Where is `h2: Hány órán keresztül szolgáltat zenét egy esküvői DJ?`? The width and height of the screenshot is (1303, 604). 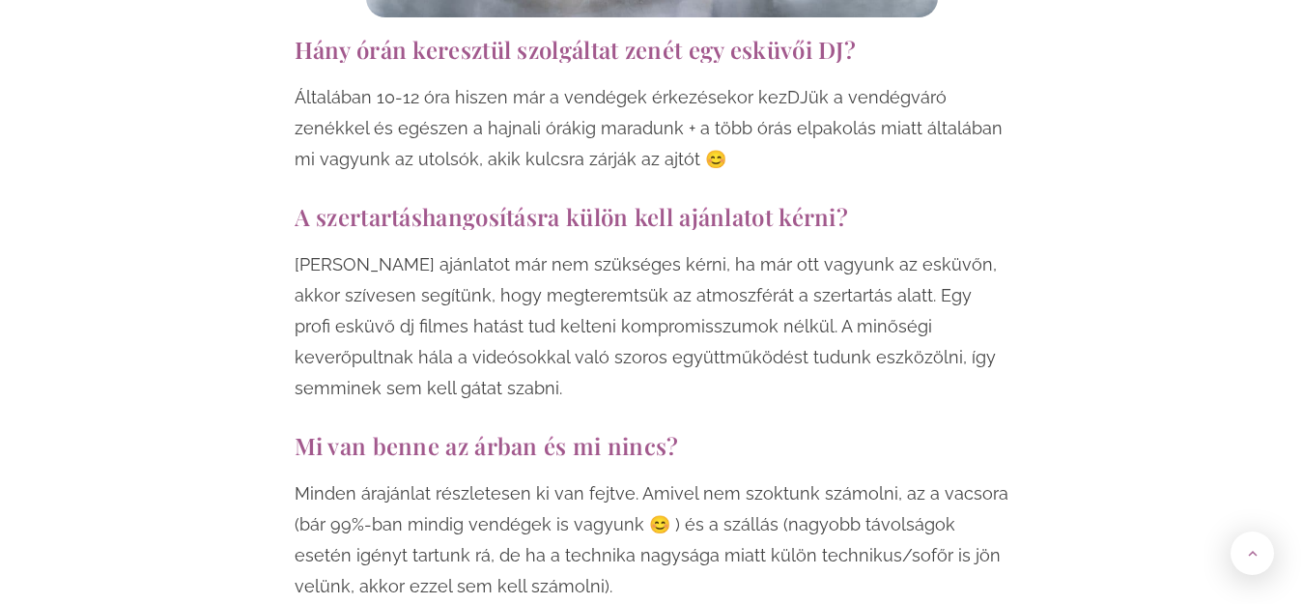
h2: Hány órán keresztül szolgáltat zenét egy esküvői DJ? is located at coordinates (652, 49).